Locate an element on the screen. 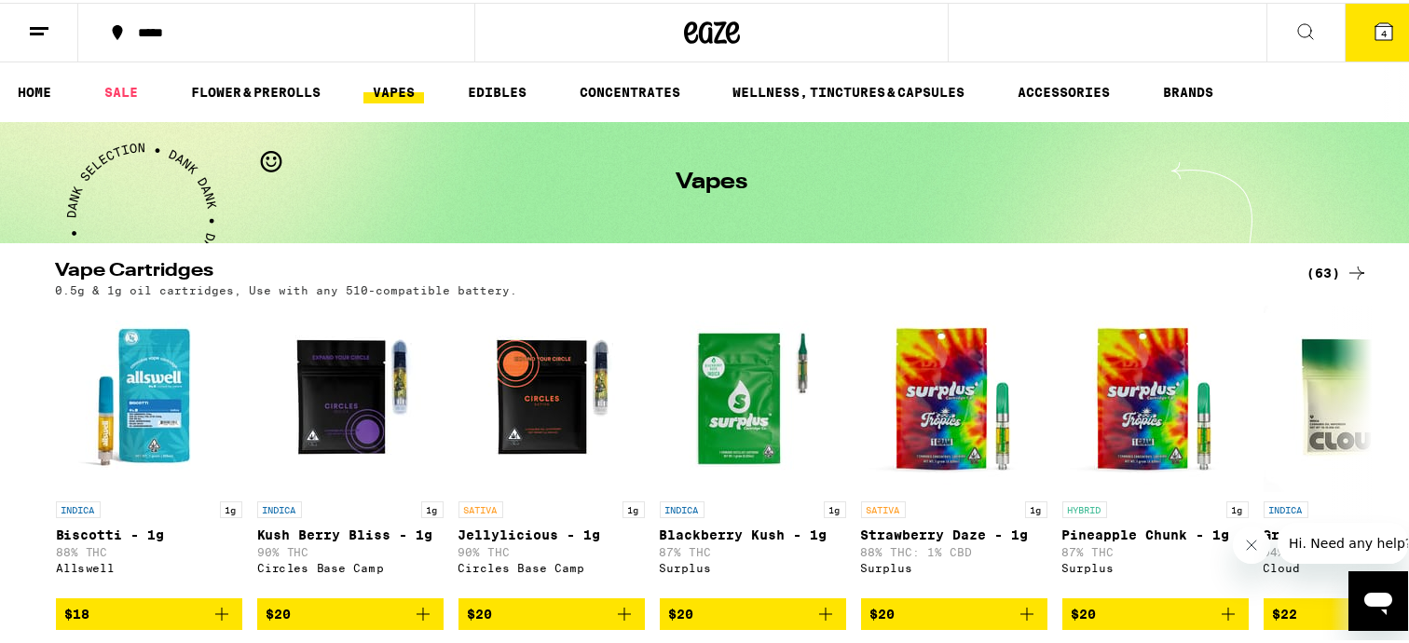  a: Open page for Blackberry Kush - 1g from Surplus is located at coordinates (753, 449).